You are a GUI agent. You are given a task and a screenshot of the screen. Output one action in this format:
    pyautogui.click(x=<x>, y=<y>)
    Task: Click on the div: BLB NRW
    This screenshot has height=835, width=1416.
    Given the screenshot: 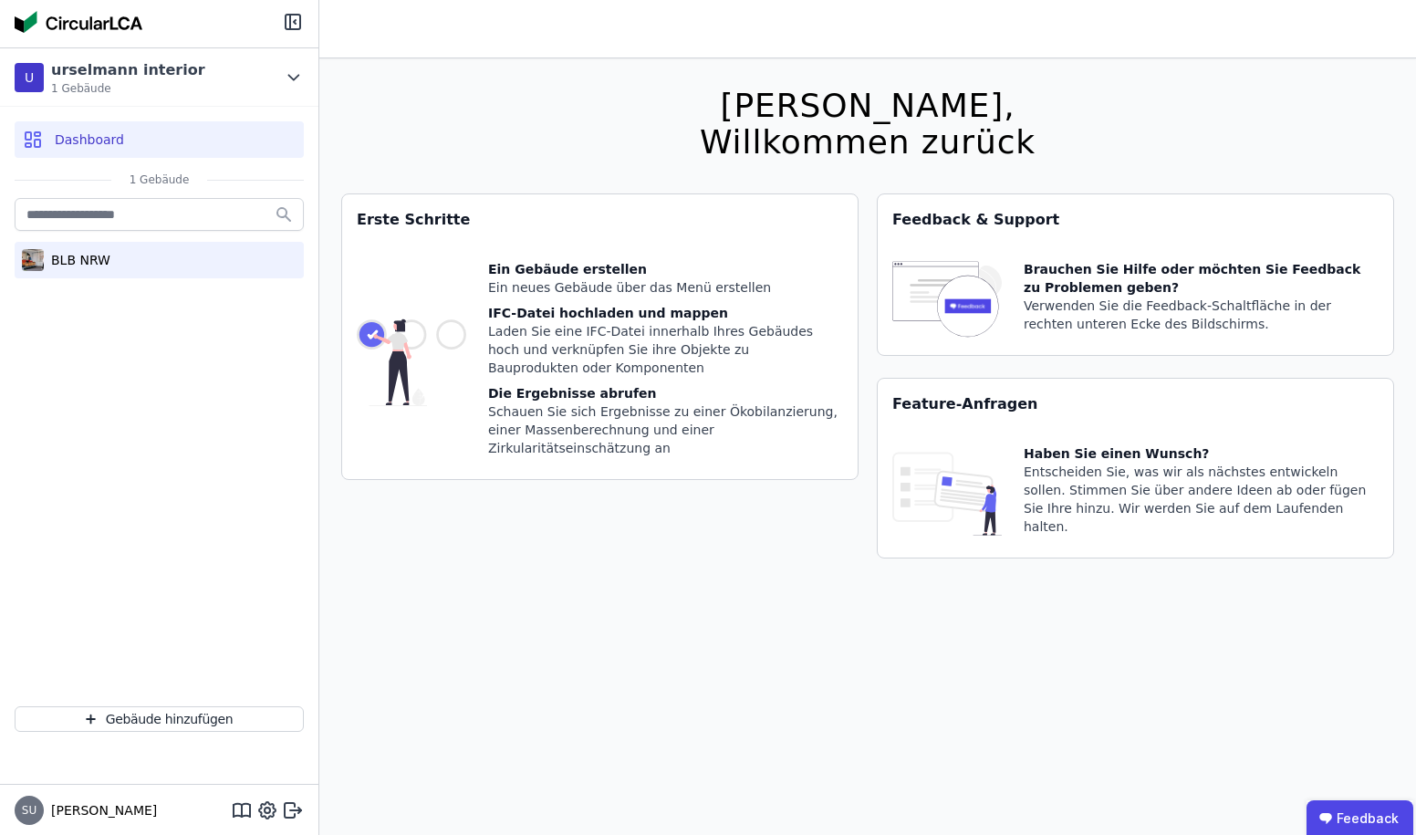 What is the action you would take?
    pyautogui.click(x=77, y=260)
    